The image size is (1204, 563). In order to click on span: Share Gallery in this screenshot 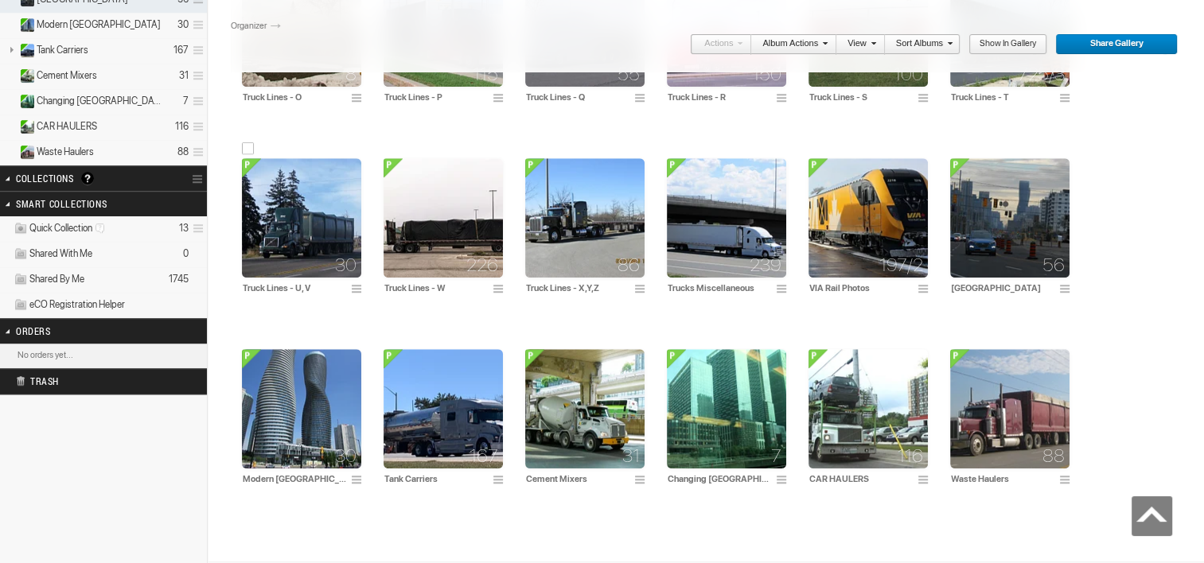, I will do `click(1111, 45)`.